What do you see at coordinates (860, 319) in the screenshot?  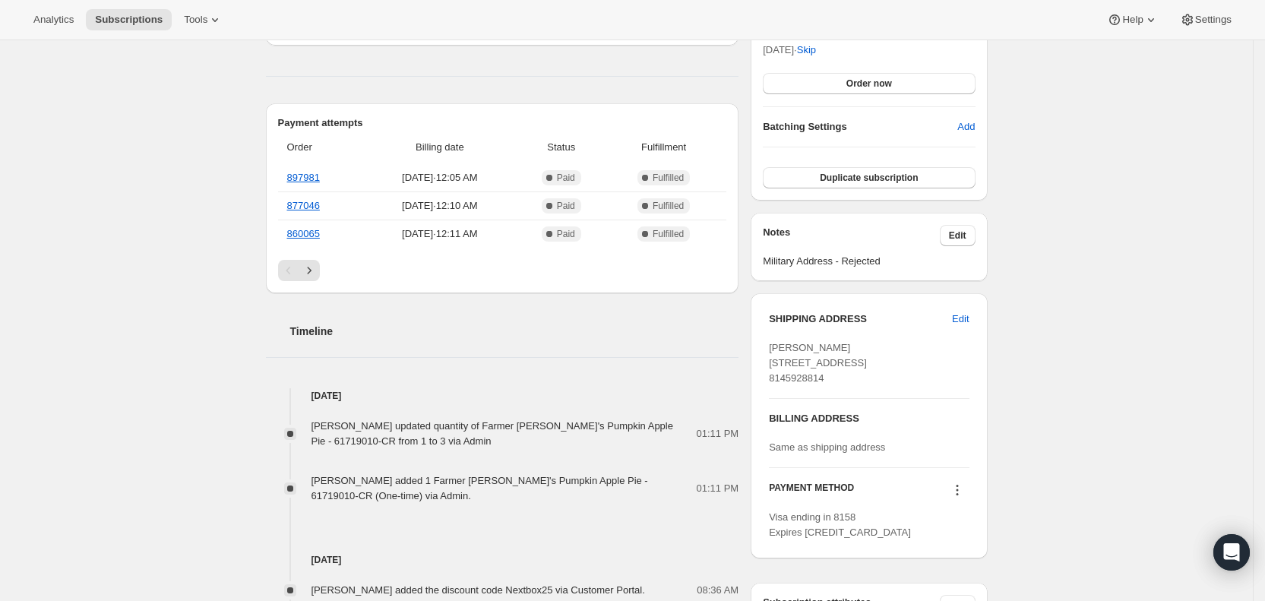 I see `h3: SHIPPING ADDRESS` at bounding box center [860, 319].